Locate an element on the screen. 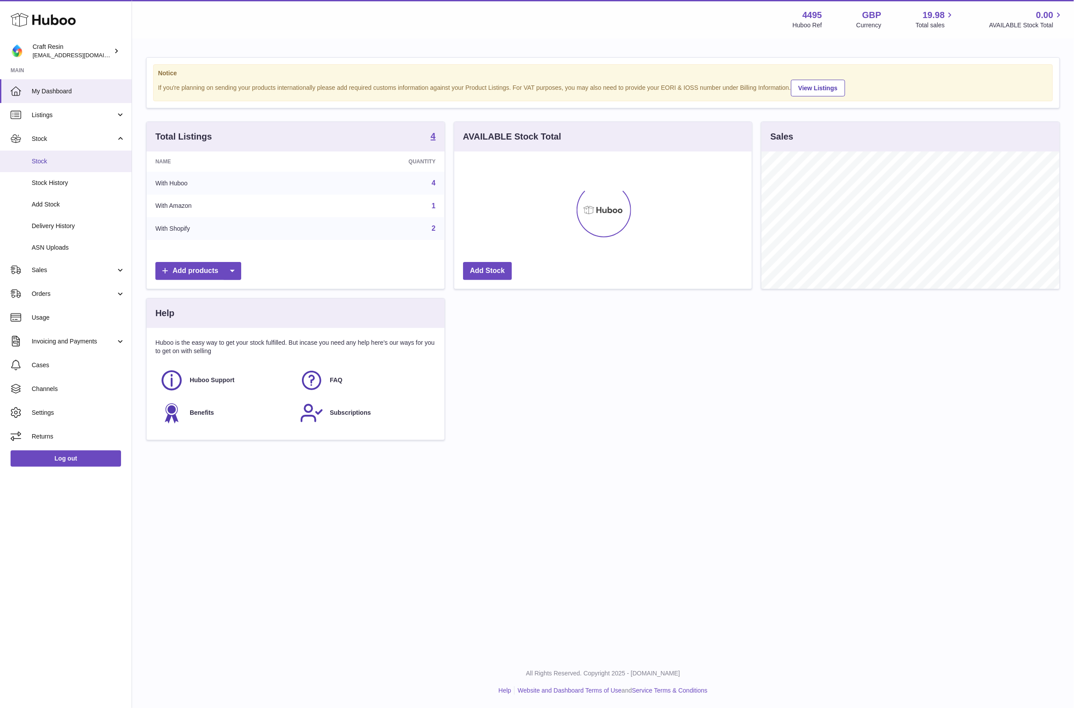 This screenshot has width=1074, height=708. td: With Amazon is located at coordinates (228, 206).